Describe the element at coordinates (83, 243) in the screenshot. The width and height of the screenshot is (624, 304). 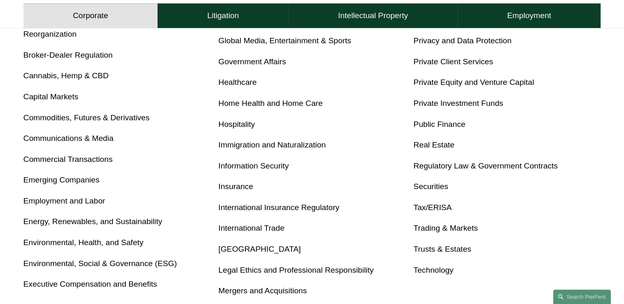
I see `a: Environmental, Health, and Safety` at that location.